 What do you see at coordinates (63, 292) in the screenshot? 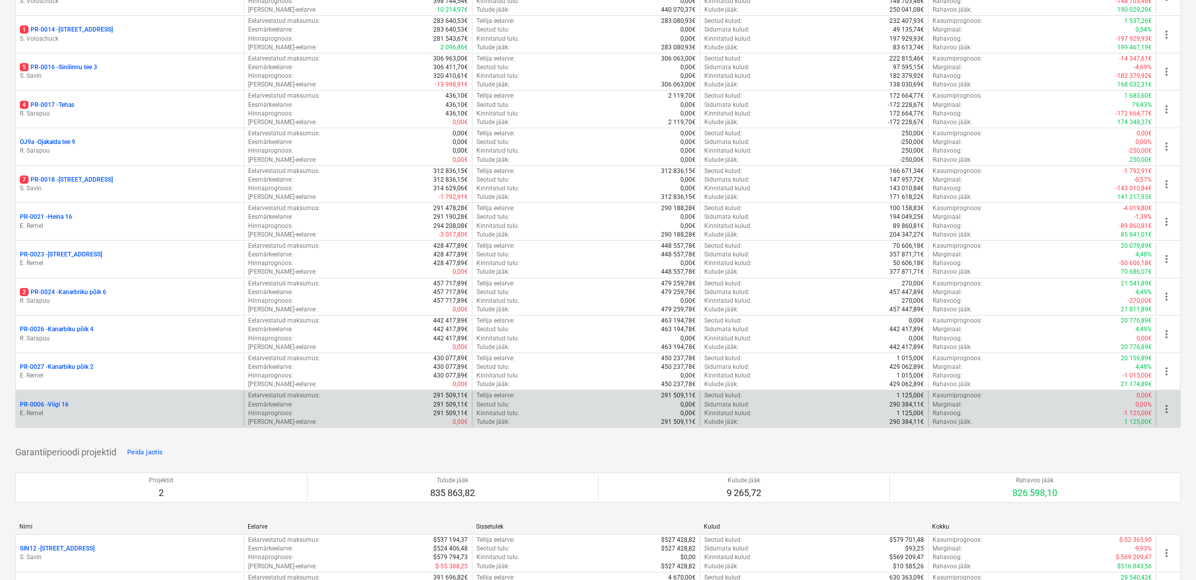
I see `p: PR-0024 - Kanarbriku põik 6` at bounding box center [63, 292].